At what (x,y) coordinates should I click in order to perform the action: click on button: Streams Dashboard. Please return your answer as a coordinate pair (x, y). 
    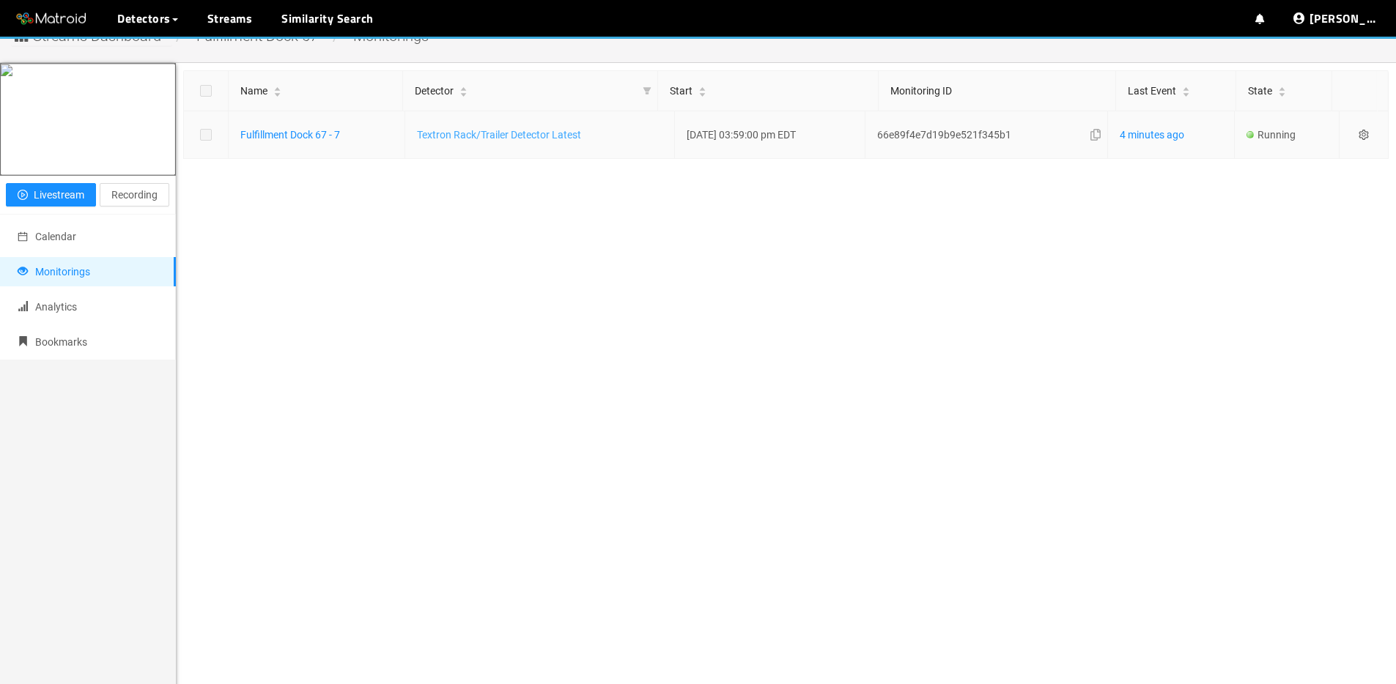
    Looking at the image, I should click on (92, 34).